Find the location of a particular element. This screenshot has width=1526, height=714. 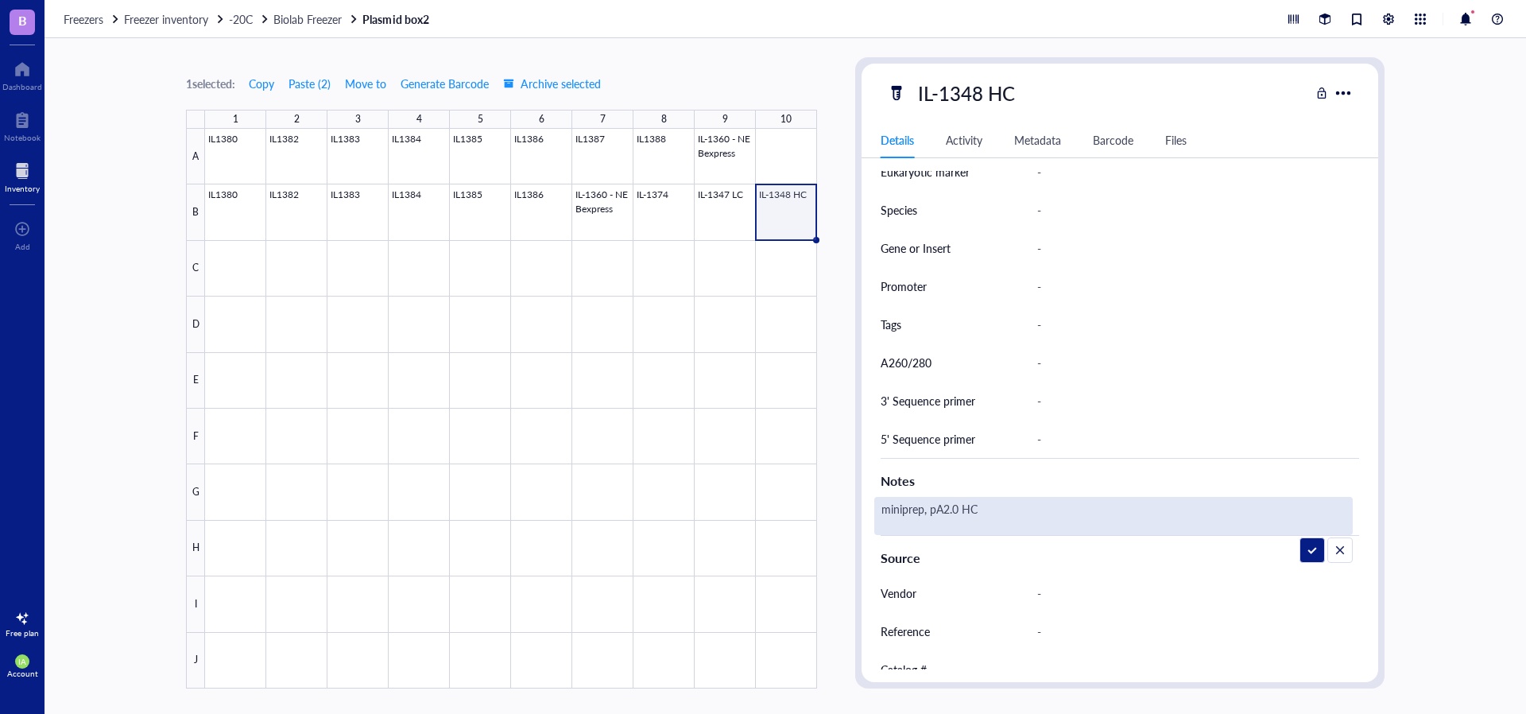

div: D is located at coordinates (196, 324).